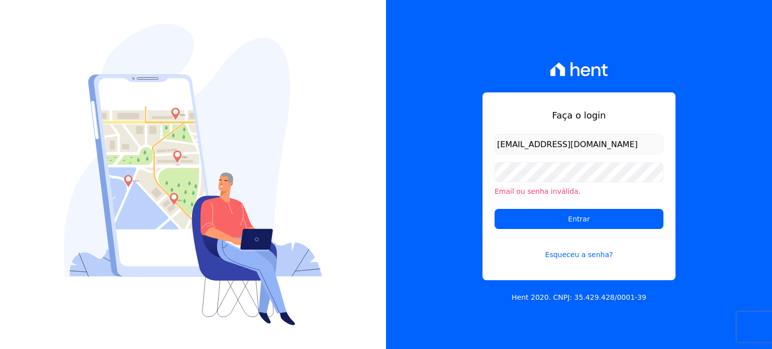 The height and width of the screenshot is (349, 772). Describe the element at coordinates (579, 144) in the screenshot. I see `input: Email` at that location.